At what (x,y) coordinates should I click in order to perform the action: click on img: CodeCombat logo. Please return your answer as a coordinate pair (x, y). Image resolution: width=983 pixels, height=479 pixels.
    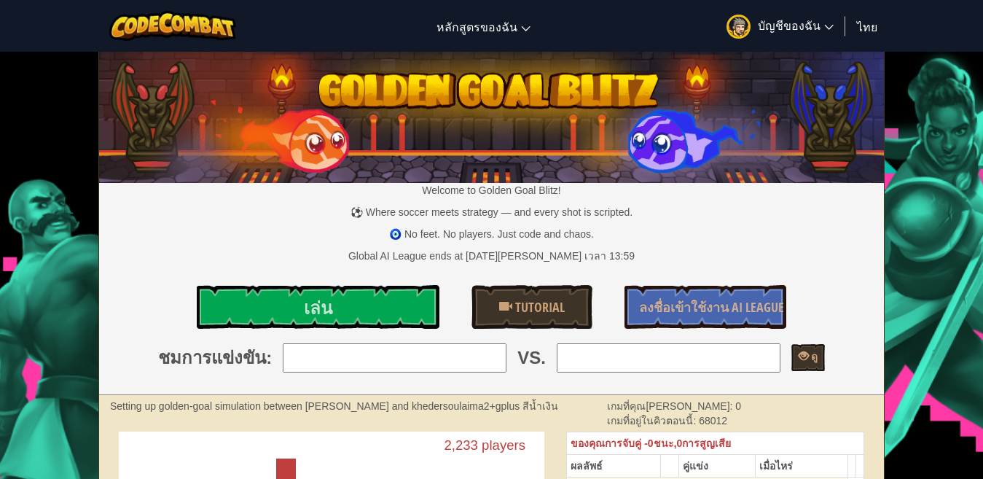
    Looking at the image, I should click on (173, 25).